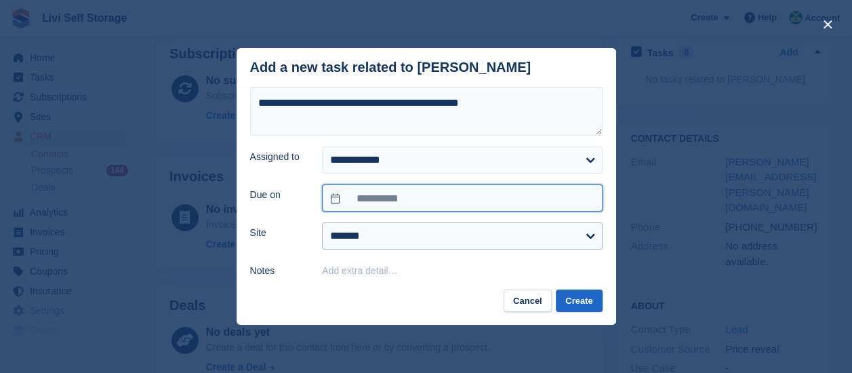  I want to click on button: Cancel, so click(527, 300).